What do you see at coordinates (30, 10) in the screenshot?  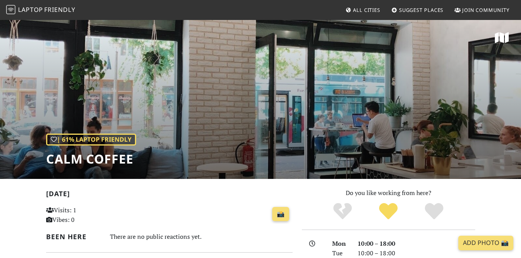 I see `span: Laptop` at bounding box center [30, 10].